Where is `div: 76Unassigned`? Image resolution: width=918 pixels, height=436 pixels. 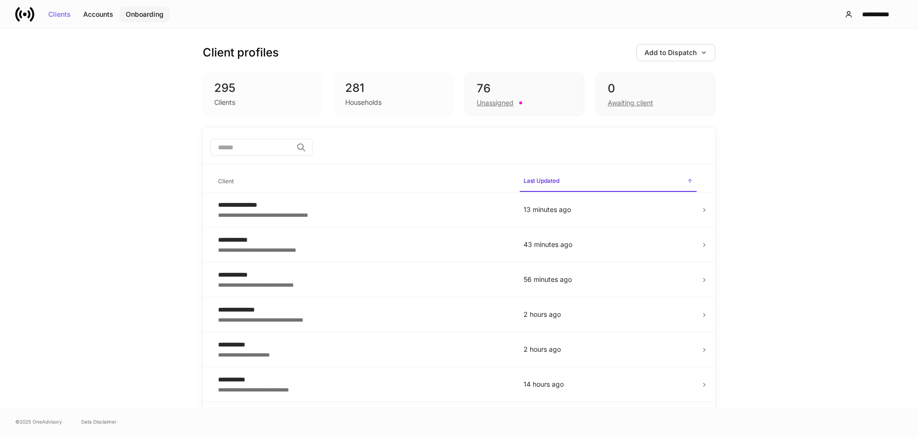
div: 76Unassigned is located at coordinates (525, 94).